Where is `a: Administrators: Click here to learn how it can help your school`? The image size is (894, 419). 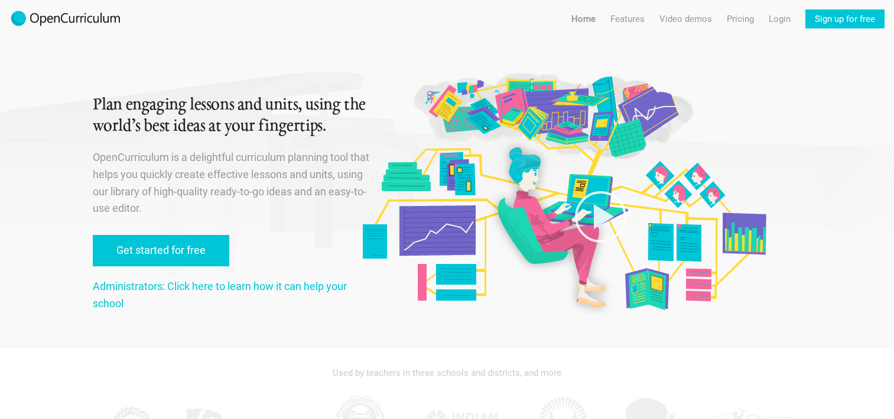 a: Administrators: Click here to learn how it can help your school is located at coordinates (220, 294).